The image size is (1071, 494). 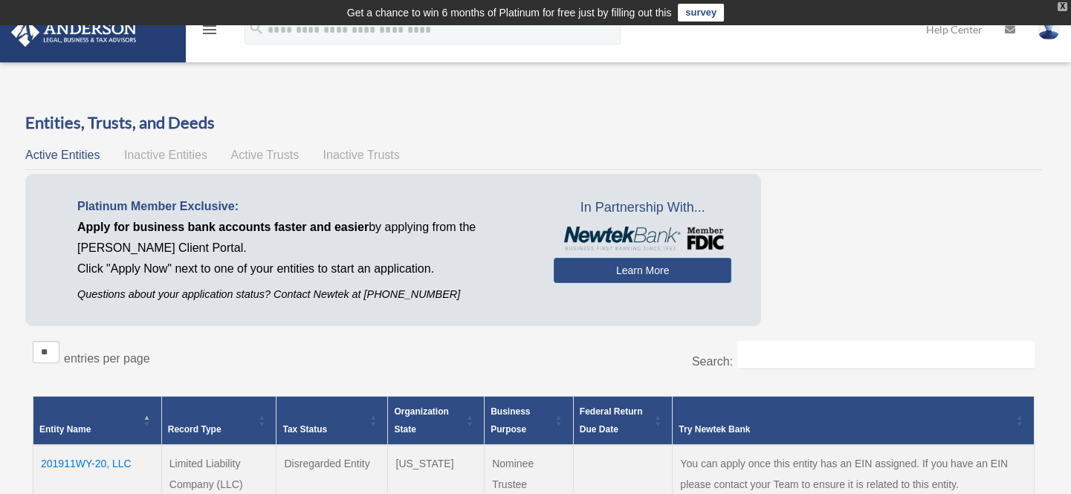 What do you see at coordinates (62, 155) in the screenshot?
I see `span: Active Entities` at bounding box center [62, 155].